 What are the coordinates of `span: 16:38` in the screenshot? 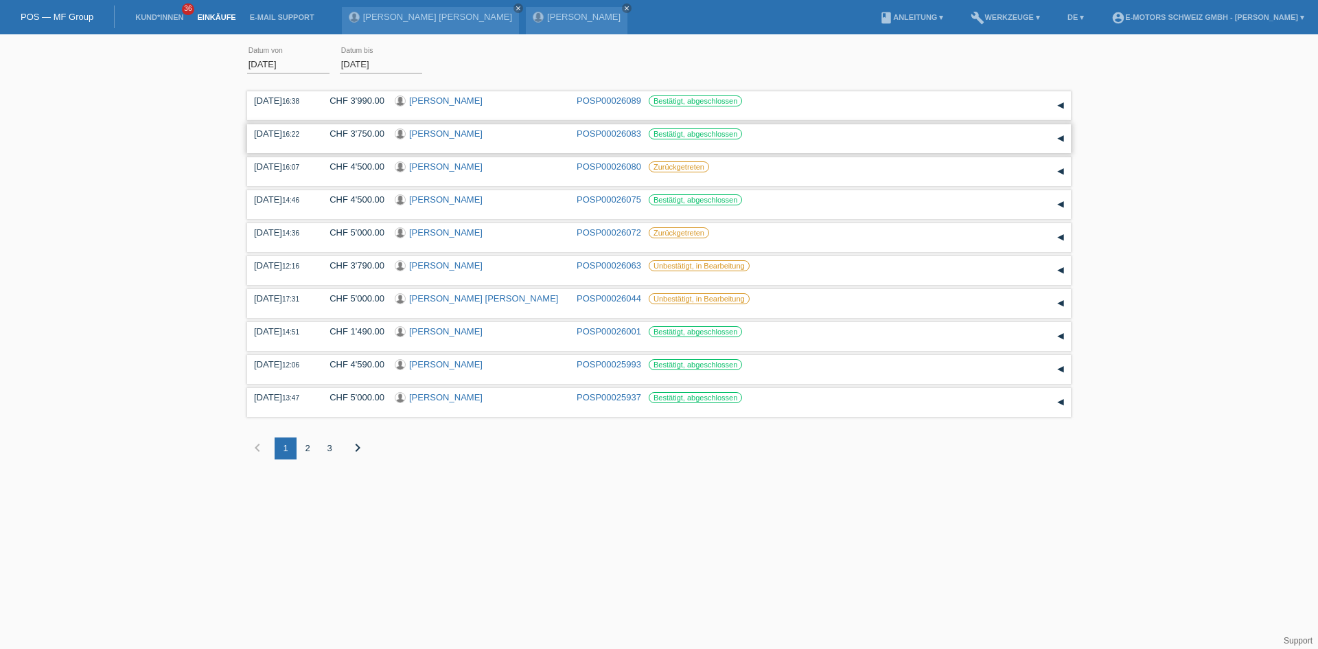 It's located at (290, 101).